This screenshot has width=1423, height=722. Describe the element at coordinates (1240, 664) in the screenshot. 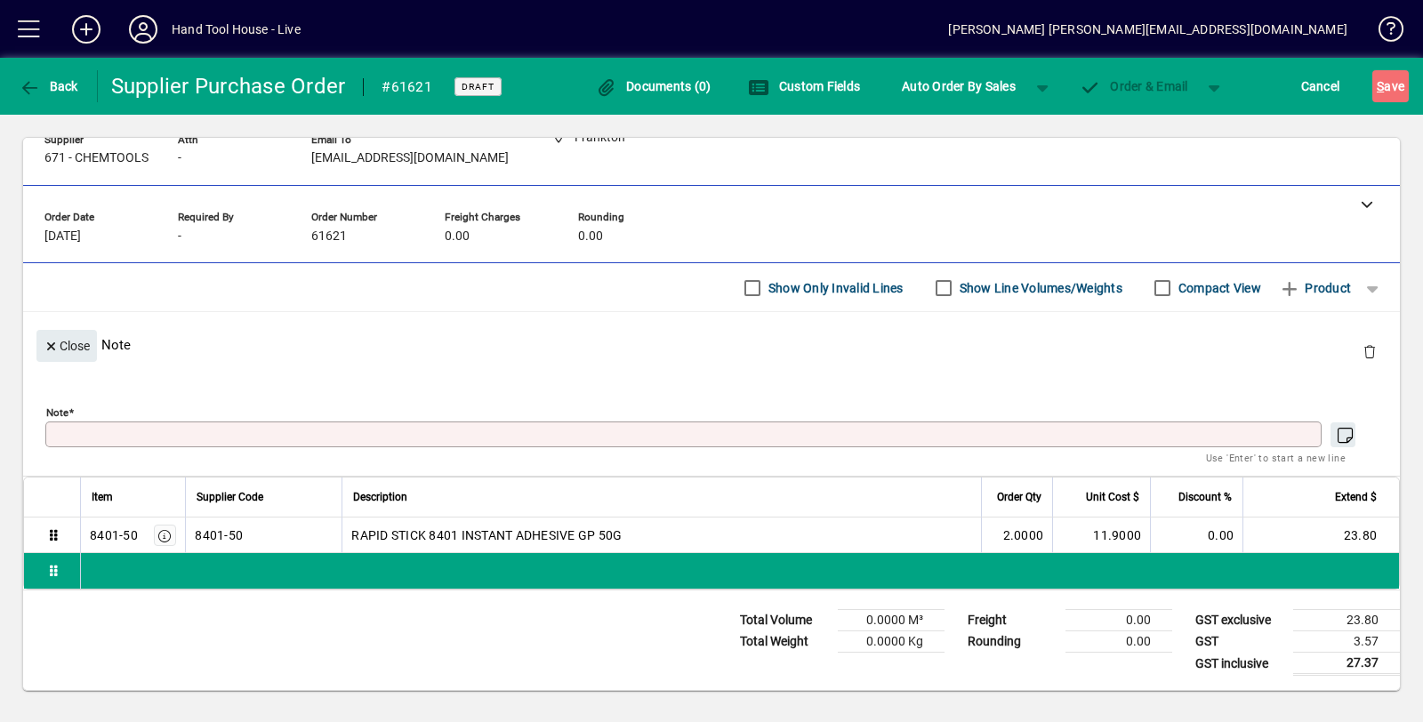

I see `td: GST inclusive` at that location.